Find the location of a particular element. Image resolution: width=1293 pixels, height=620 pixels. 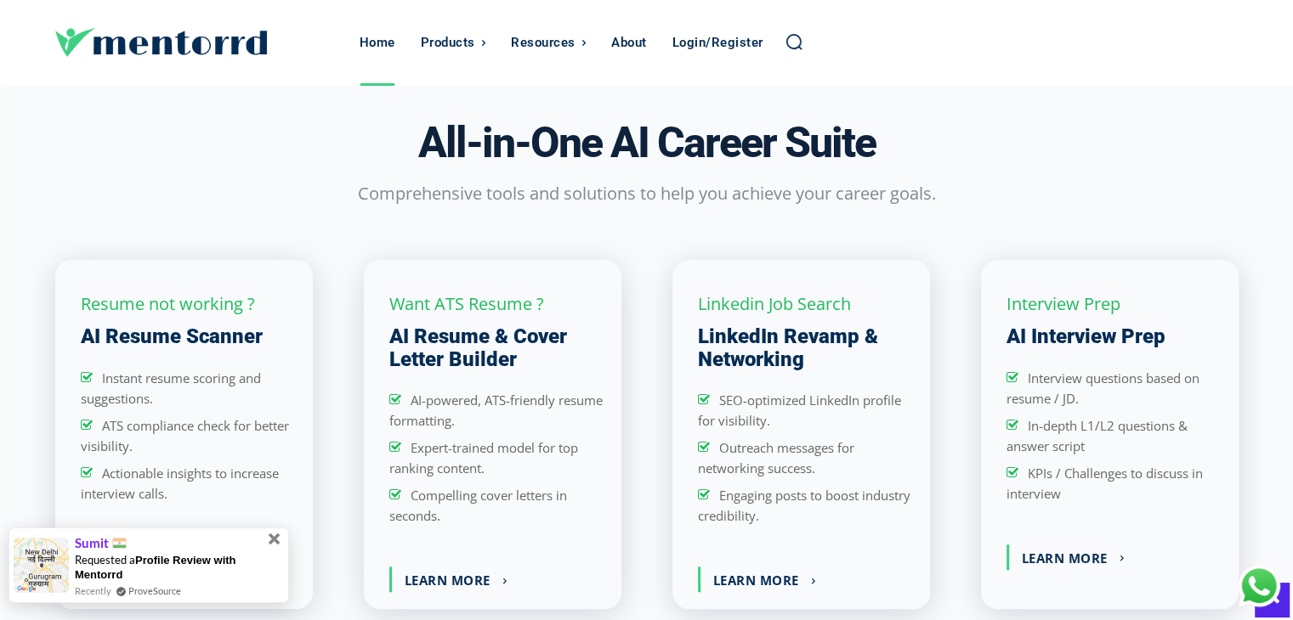

span: SEO-optimized LinkedIn profile for visibility. is located at coordinates (799, 410).